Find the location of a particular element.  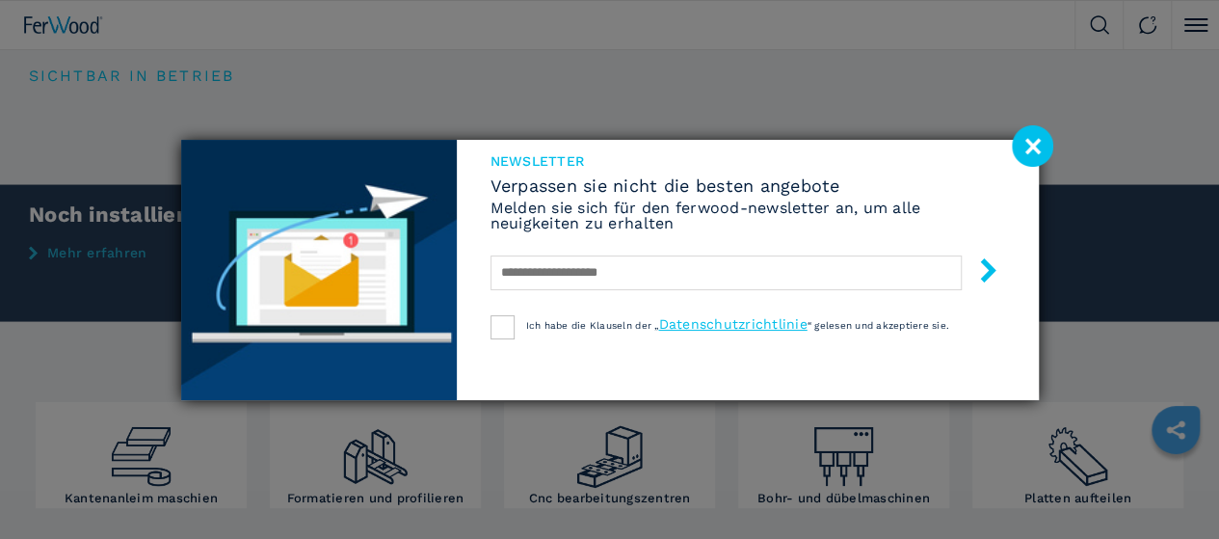

span: Newsletter is located at coordinates (748, 161).